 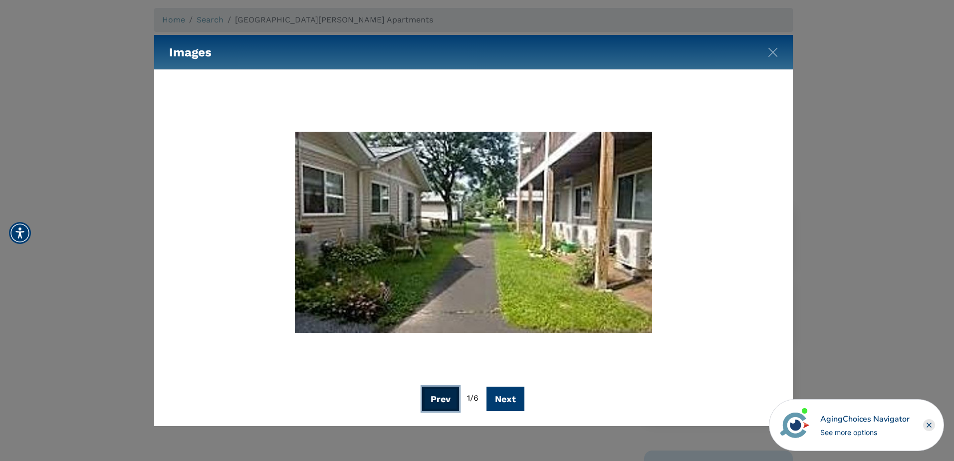 What do you see at coordinates (20, 233) in the screenshot?
I see `div: Accessibility Menu` at bounding box center [20, 233].